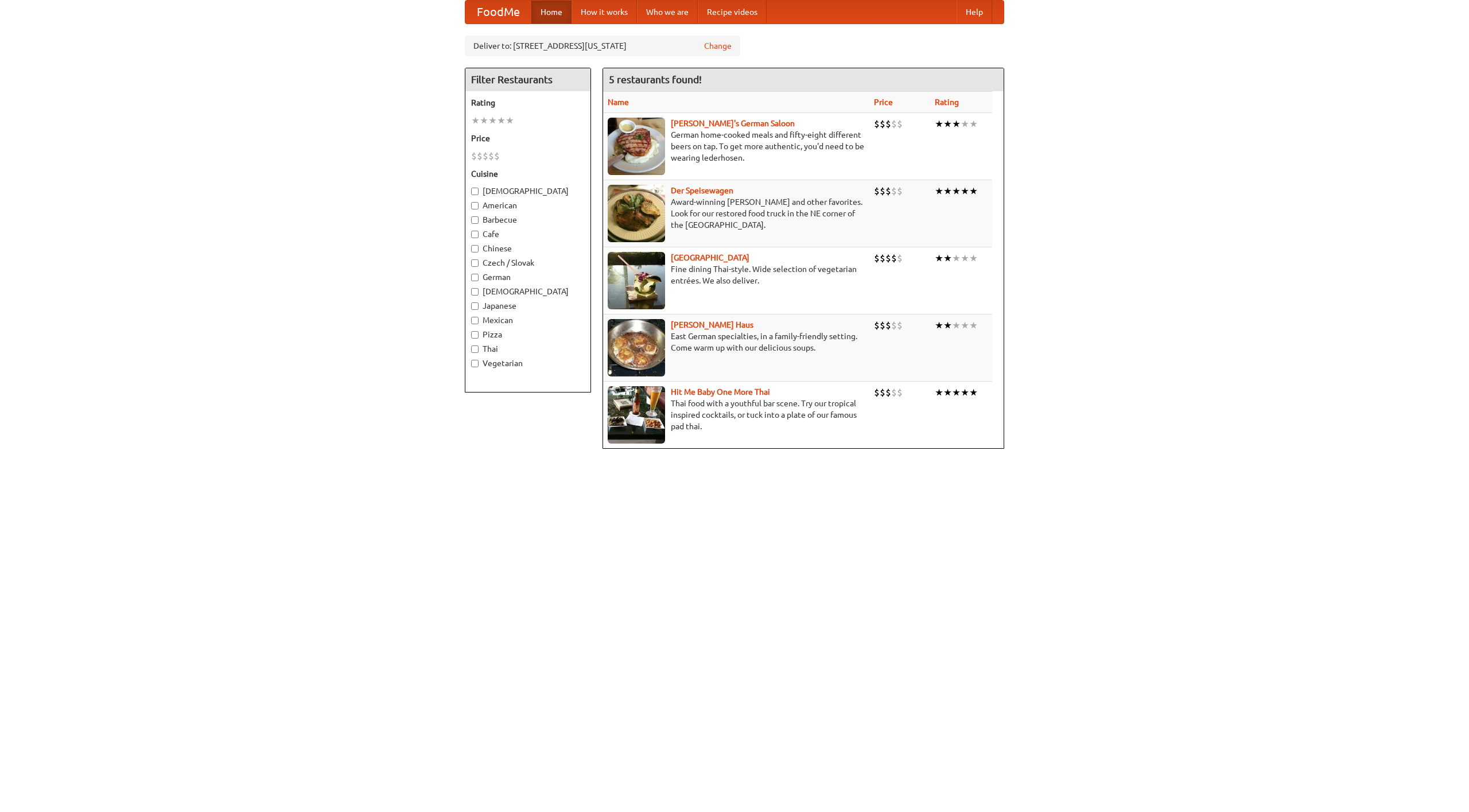 The width and height of the screenshot is (1469, 812). What do you see at coordinates (636, 213) in the screenshot?
I see `img: speisewagen.jpg` at bounding box center [636, 213].